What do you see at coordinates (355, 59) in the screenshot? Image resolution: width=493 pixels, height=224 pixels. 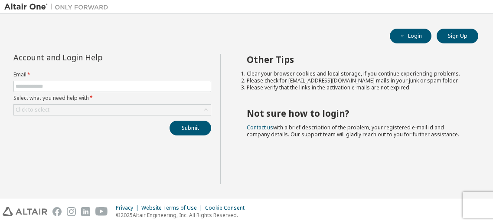 I see `h2: Other Tips` at bounding box center [355, 59].